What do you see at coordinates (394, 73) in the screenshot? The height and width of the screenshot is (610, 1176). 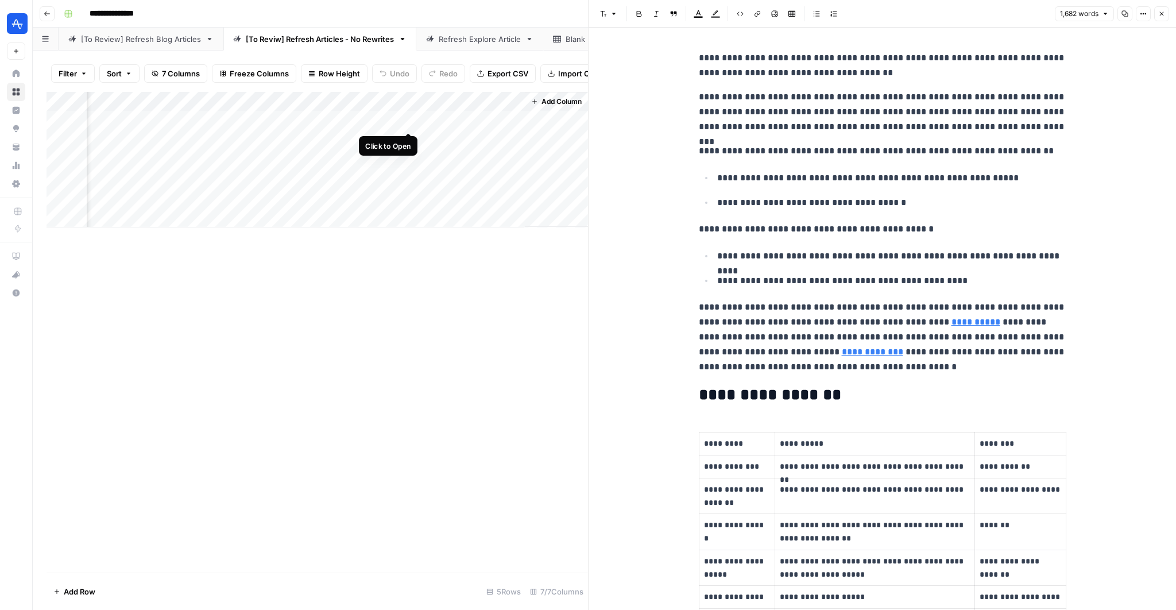 I see `button: Undo` at bounding box center [394, 73].